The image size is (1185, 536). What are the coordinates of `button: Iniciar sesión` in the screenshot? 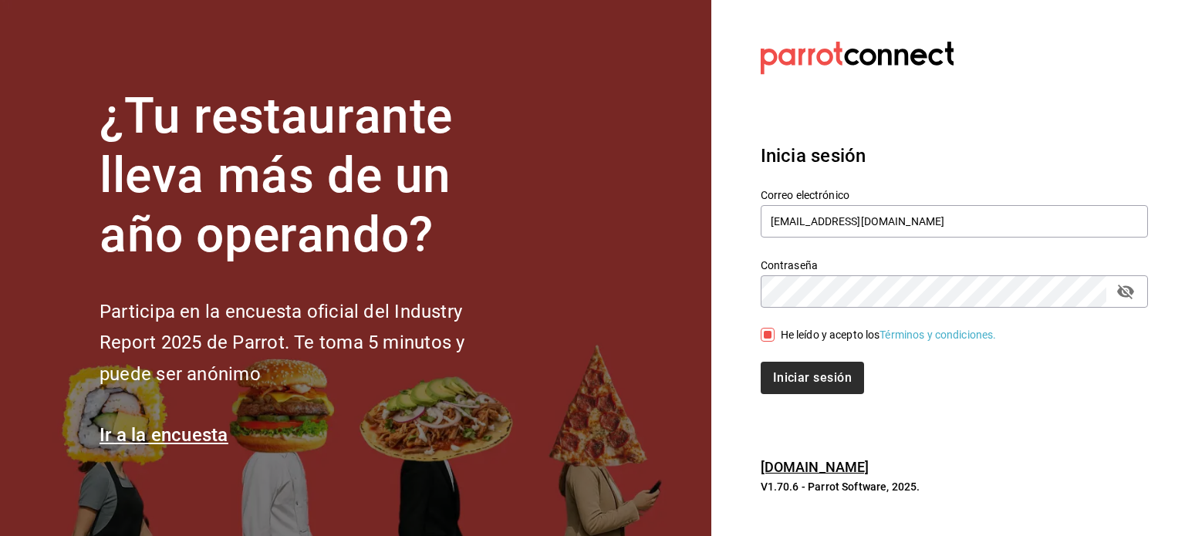 It's located at (812, 378).